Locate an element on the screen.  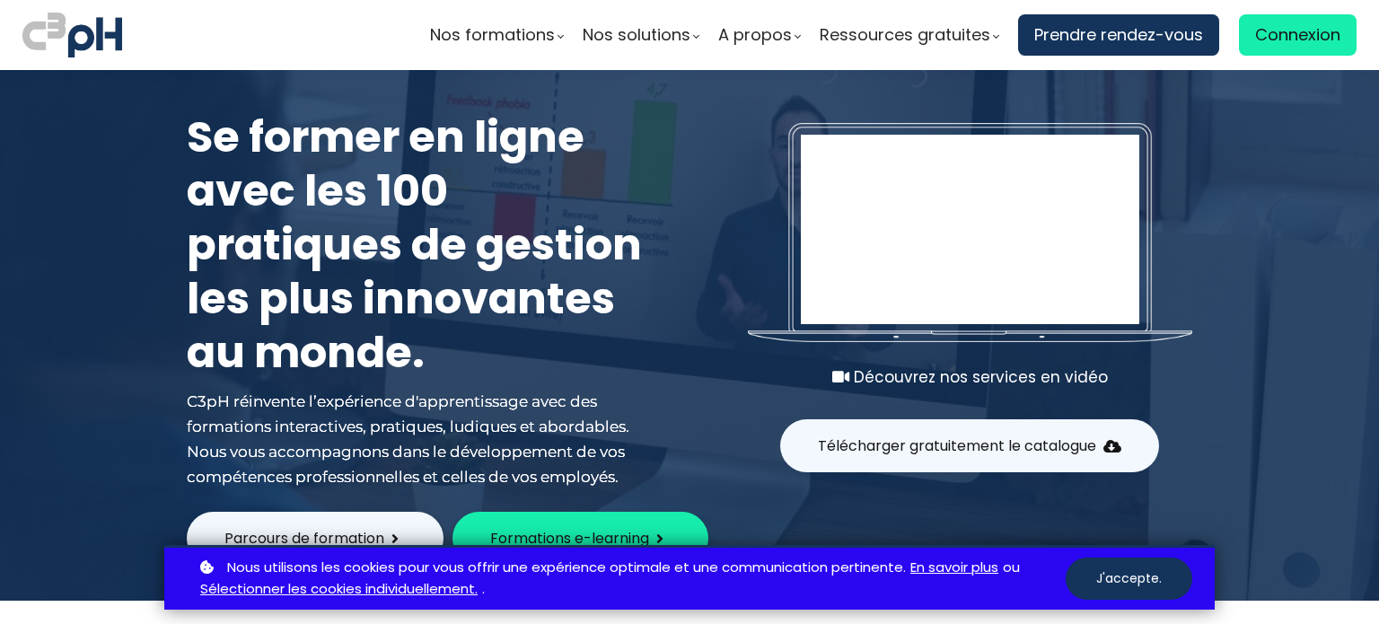
span: Télécharger gratuitement le catalogue is located at coordinates (957, 445).